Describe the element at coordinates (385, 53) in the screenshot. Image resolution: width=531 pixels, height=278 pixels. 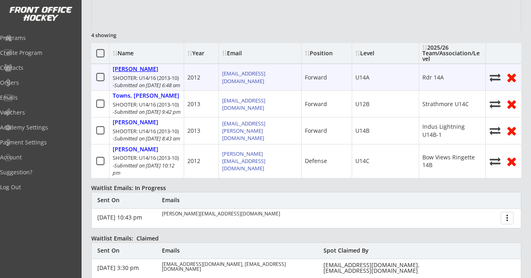
I see `div: Level` at that location.